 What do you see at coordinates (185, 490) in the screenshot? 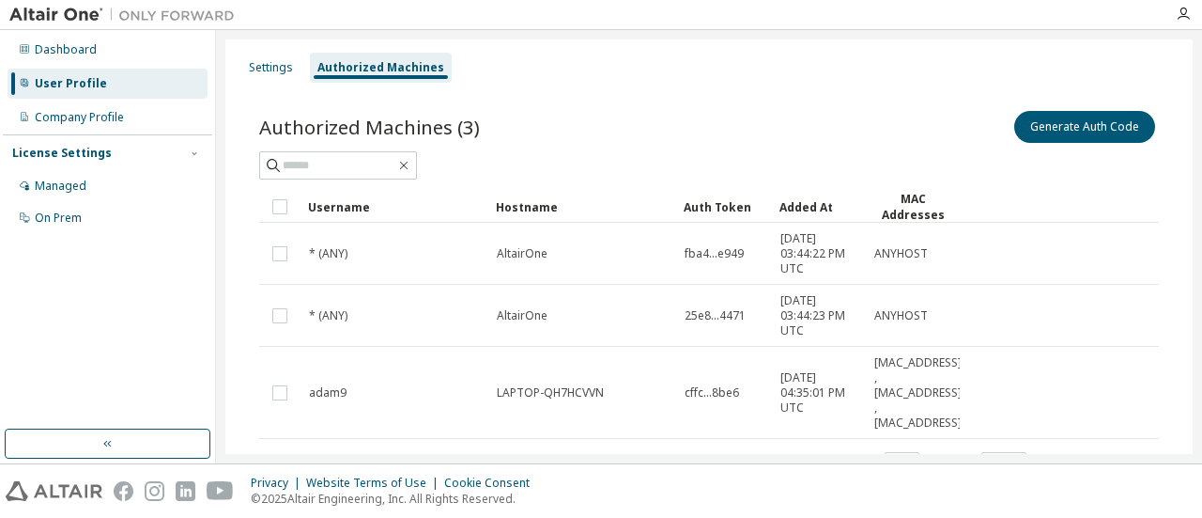
I see `img: linkedin.svg` at bounding box center [185, 490].